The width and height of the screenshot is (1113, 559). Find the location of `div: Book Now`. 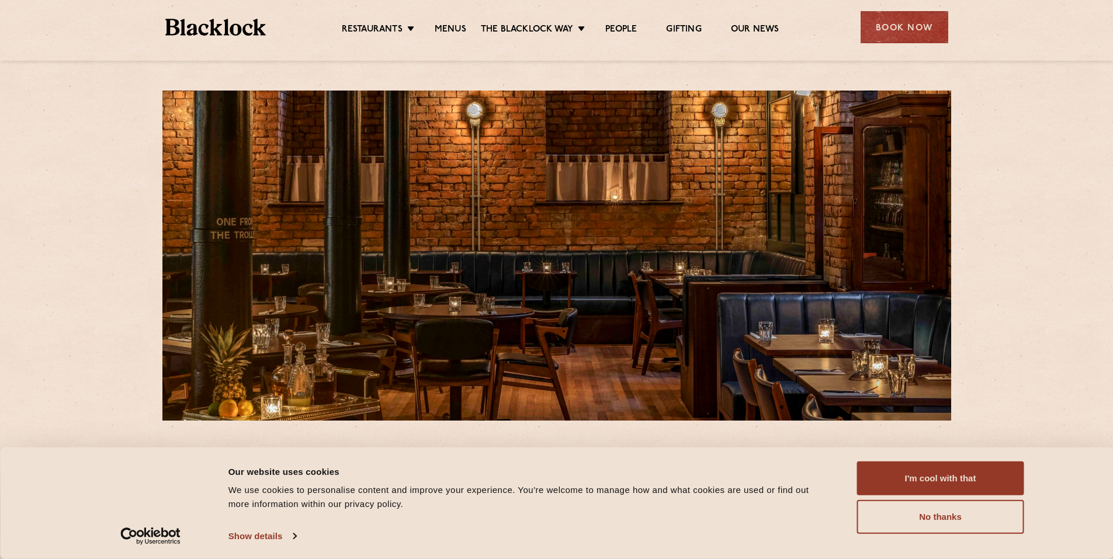

div: Book Now is located at coordinates (905, 27).